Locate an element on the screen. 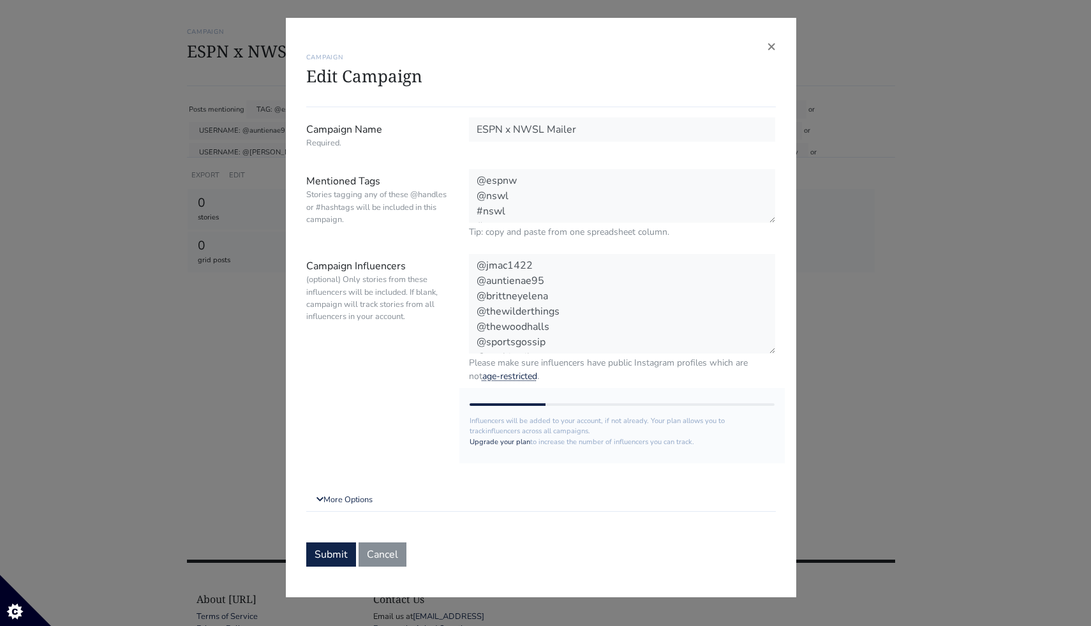 This screenshot has width=1091, height=626. button: Cancel is located at coordinates (382, 554).